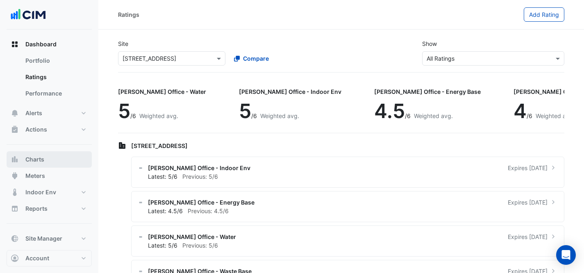 The image size is (584, 273). What do you see at coordinates (129, 14) in the screenshot?
I see `div: Ratings` at bounding box center [129, 14].